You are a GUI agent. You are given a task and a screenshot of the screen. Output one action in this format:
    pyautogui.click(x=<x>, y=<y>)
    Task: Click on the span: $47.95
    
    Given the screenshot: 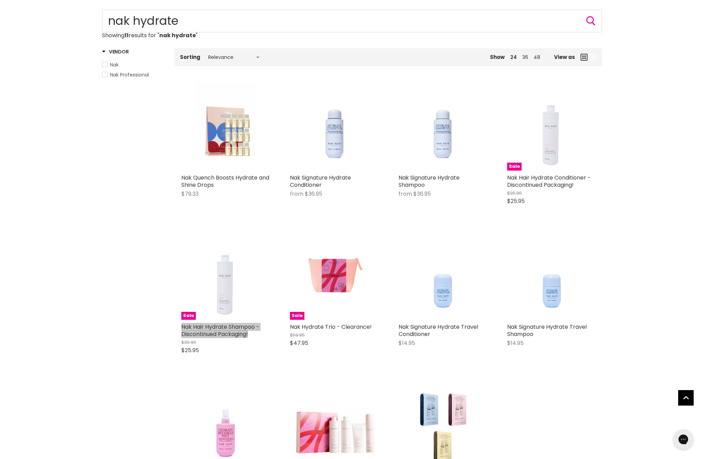 What is the action you would take?
    pyautogui.click(x=299, y=343)
    